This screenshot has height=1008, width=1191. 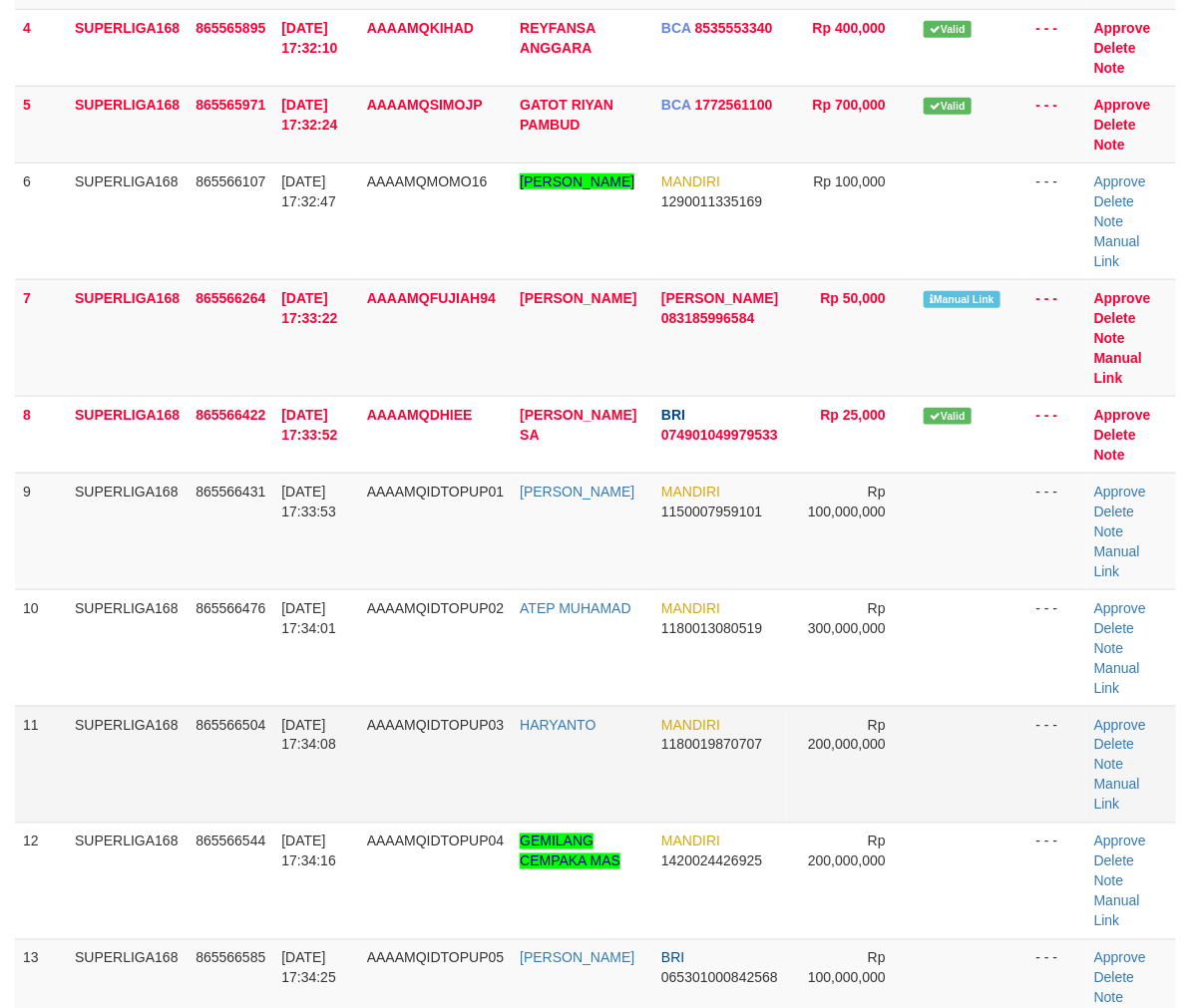 What do you see at coordinates (435, 492) in the screenshot?
I see `span: AAAAMQIDTOPUP01` at bounding box center [435, 492].